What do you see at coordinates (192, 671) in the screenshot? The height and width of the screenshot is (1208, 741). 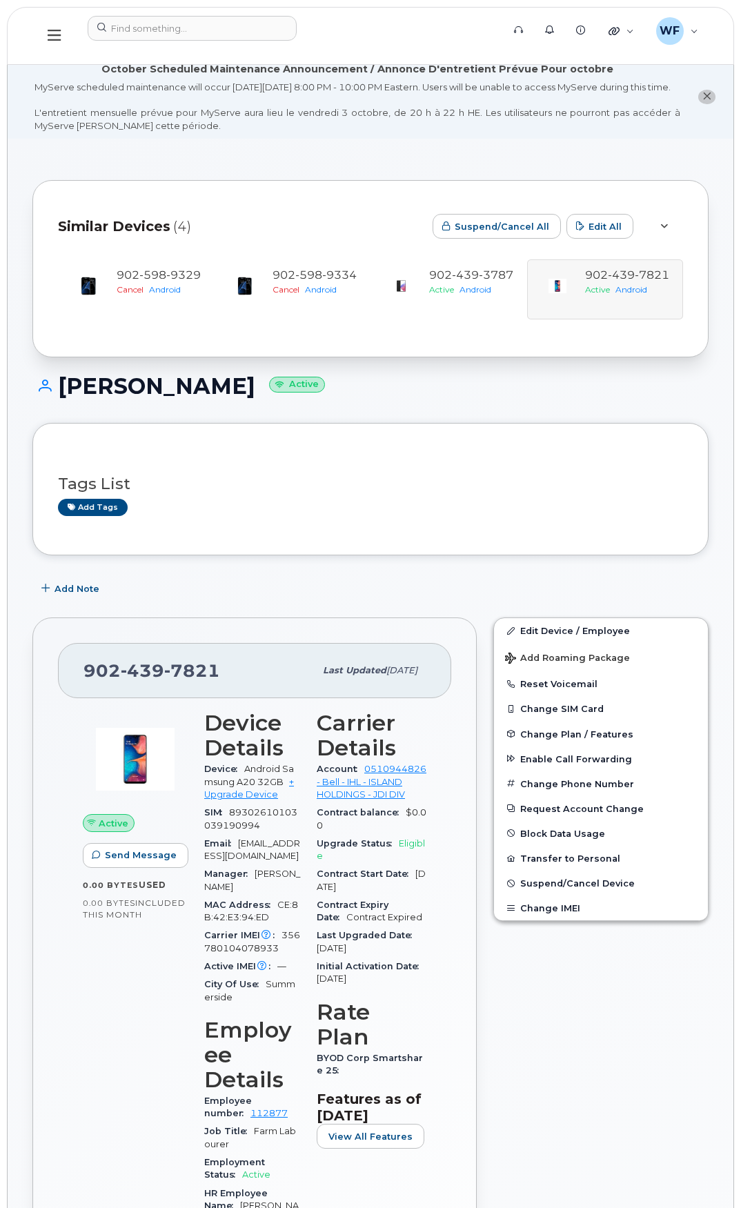 I see `span: 7821` at bounding box center [192, 671].